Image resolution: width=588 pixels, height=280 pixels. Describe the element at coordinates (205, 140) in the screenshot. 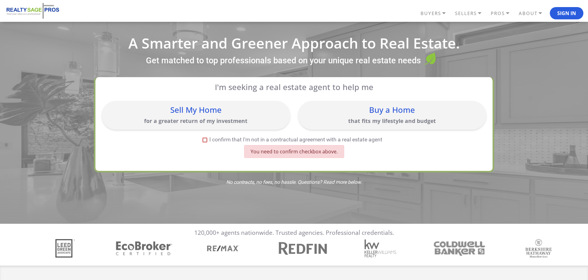

I see `input: I confirm that I'm not in a contractual agreement with a real estate agent` at that location.